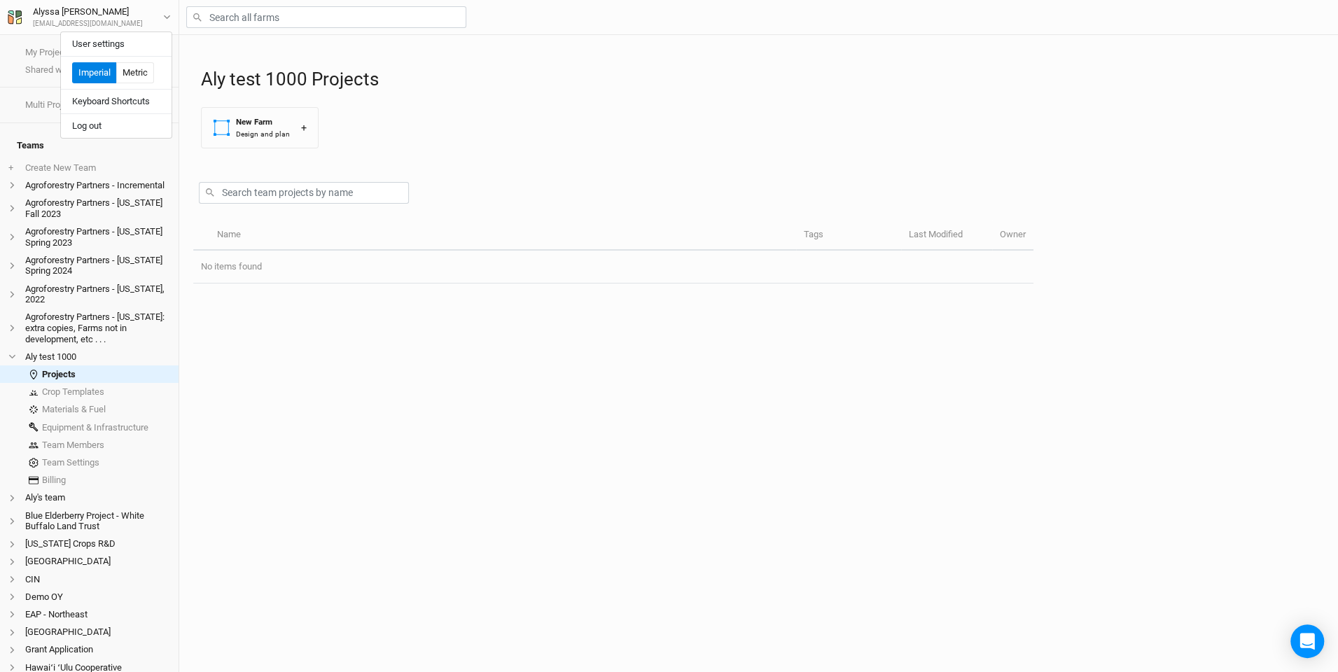 This screenshot has width=1338, height=672. What do you see at coordinates (763, 79) in the screenshot?
I see `h1: Aly test 1000 Projects` at bounding box center [763, 79].